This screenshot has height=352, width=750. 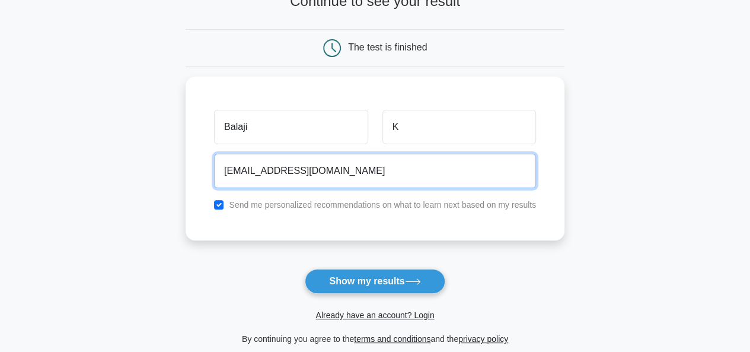 What do you see at coordinates (392, 339) in the screenshot?
I see `a: terms and conditions` at bounding box center [392, 339].